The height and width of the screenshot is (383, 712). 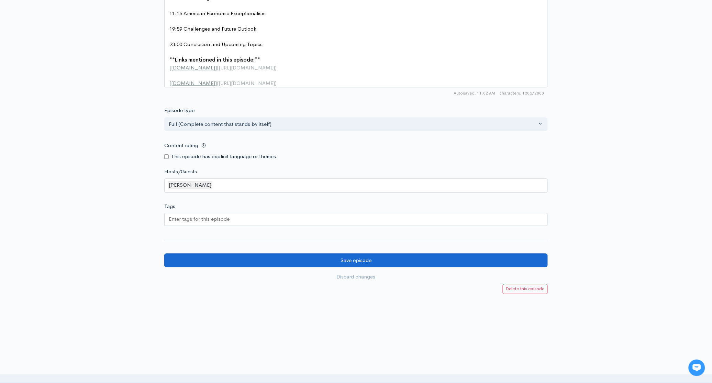 What do you see at coordinates (179, 110) in the screenshot?
I see `label: Episode type` at bounding box center [179, 110].